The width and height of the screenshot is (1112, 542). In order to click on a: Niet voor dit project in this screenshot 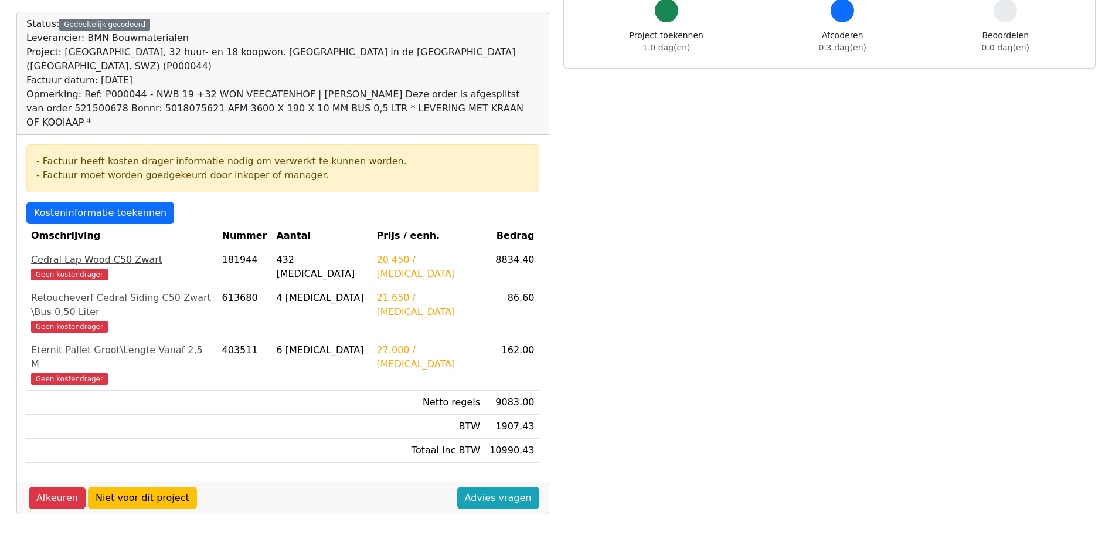, I will do `click(142, 498)`.